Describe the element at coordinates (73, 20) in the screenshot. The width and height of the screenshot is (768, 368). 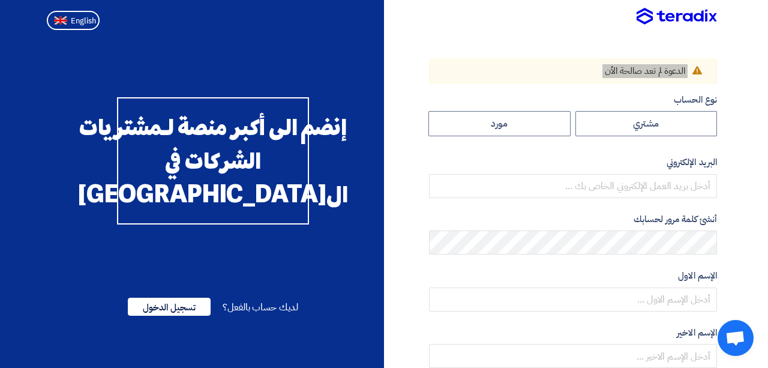
I see `button: English` at that location.